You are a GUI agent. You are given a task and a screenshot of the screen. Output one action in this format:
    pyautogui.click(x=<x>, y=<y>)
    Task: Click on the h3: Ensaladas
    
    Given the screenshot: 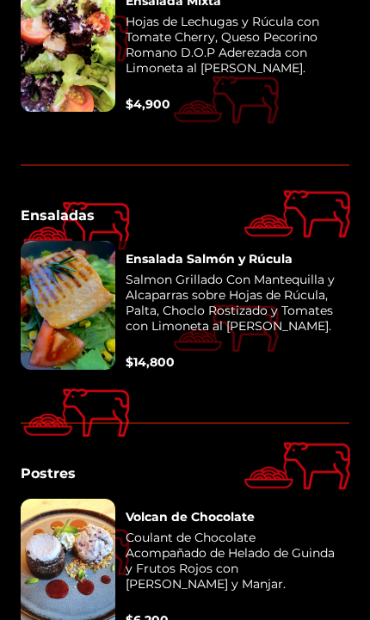 What is the action you would take?
    pyautogui.click(x=185, y=215)
    